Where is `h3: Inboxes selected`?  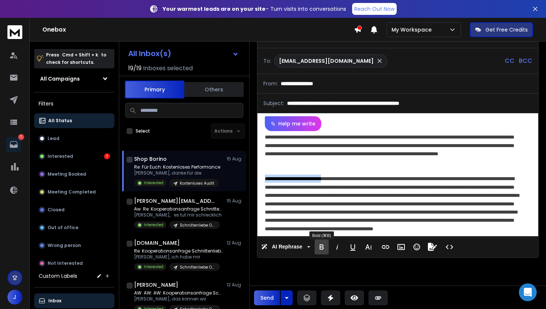
h3: Inboxes selected is located at coordinates (168, 68).